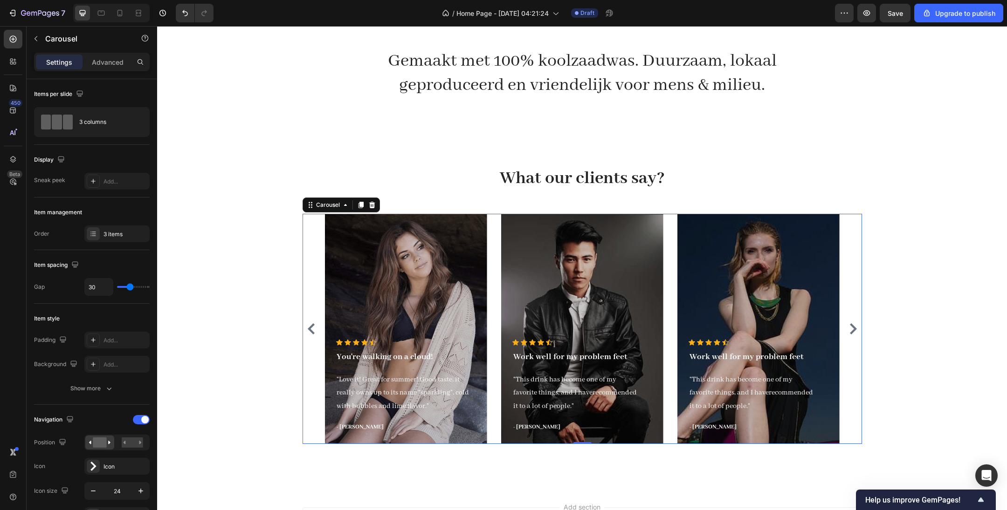  I want to click on p: You're walking on a cloud!, so click(248, 331).